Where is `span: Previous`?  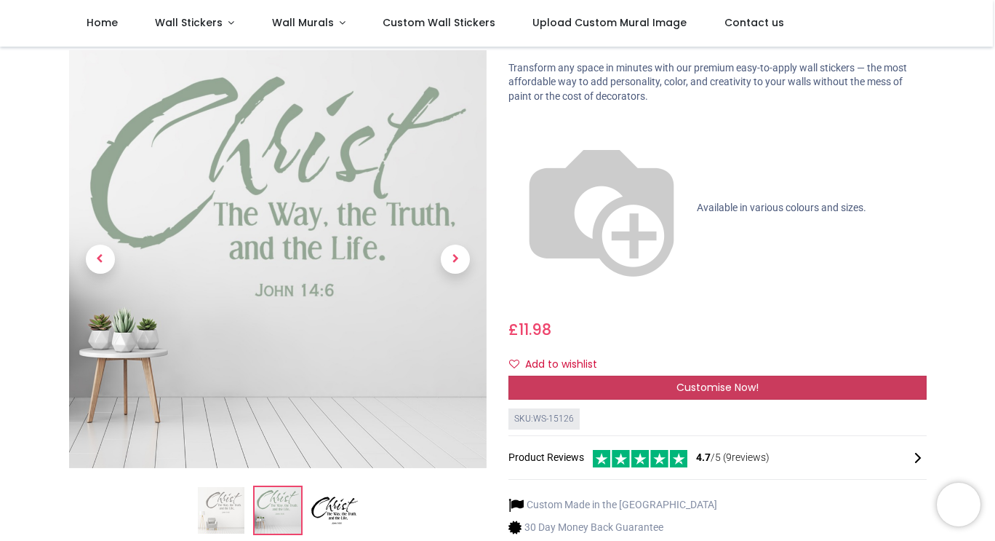 span: Previous is located at coordinates (100, 260).